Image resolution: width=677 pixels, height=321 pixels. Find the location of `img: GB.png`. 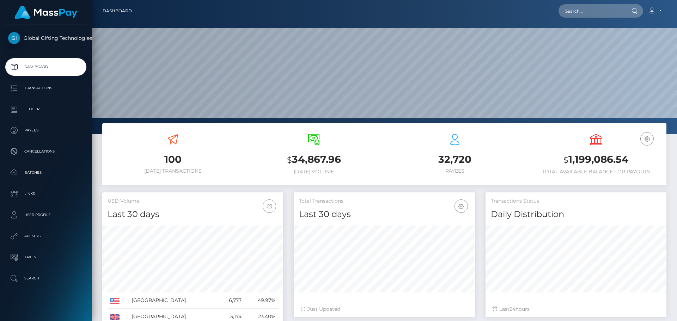

img: GB.png is located at coordinates (115, 318).